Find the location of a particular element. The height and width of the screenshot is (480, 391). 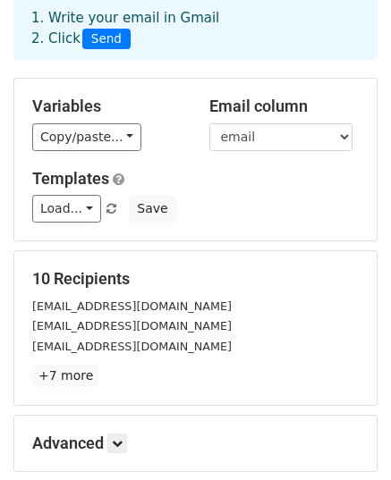

button: Save is located at coordinates (152, 208).